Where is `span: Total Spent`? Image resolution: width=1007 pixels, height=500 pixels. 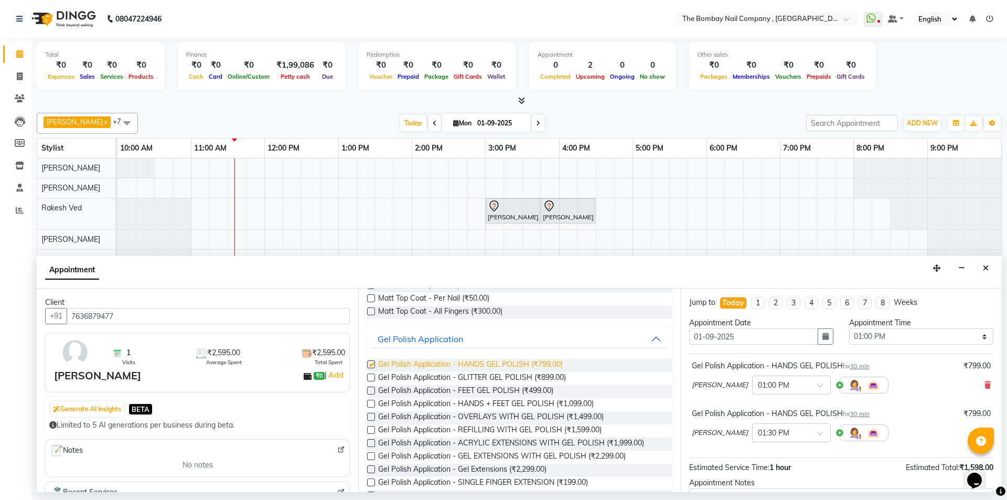
span: Total Spent is located at coordinates (328, 362).